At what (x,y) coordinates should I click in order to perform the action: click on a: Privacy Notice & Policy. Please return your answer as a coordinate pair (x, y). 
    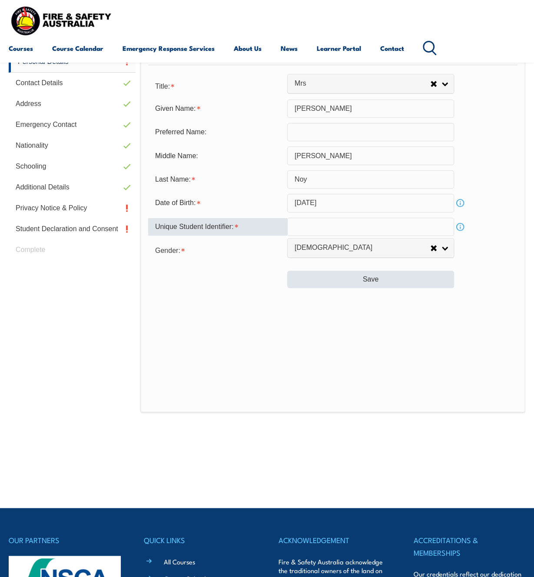
    Looking at the image, I should click on (72, 208).